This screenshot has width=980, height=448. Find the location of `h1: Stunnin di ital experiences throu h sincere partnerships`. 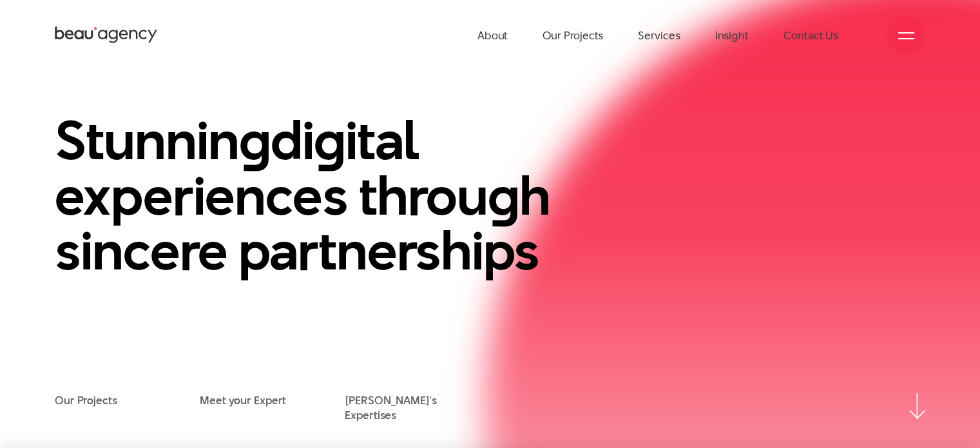

h1: Stunnin di ital experiences throu h sincere partnerships is located at coordinates (342, 195).